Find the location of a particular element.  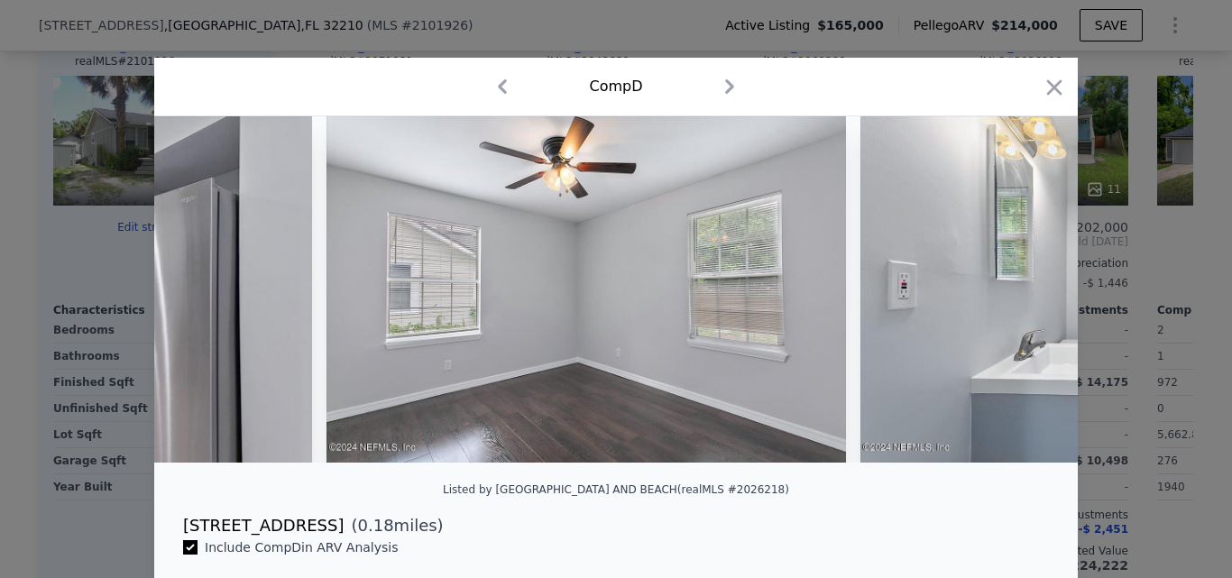

span: 0.18 is located at coordinates (376, 525).